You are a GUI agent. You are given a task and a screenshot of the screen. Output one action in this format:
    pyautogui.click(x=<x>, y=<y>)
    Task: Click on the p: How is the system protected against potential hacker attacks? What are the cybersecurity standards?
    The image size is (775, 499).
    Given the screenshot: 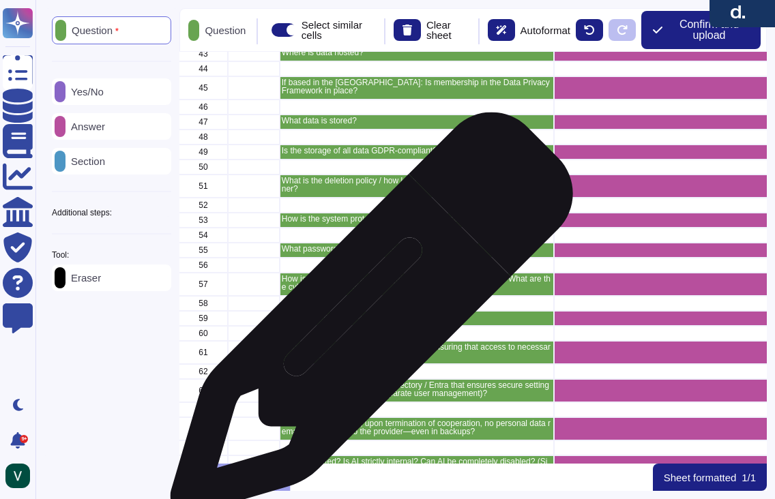 What is the action you would take?
    pyautogui.click(x=417, y=283)
    